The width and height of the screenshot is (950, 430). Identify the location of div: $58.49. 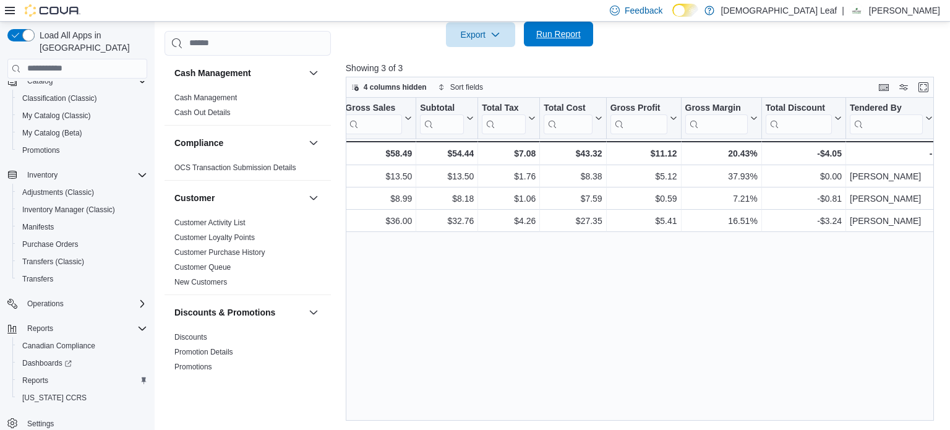
(378, 153).